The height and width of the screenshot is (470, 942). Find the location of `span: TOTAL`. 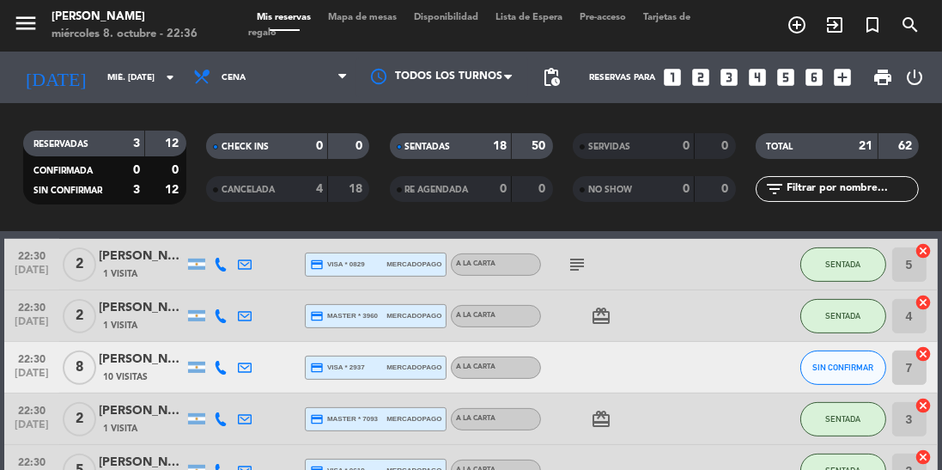

span: TOTAL is located at coordinates (779, 147).